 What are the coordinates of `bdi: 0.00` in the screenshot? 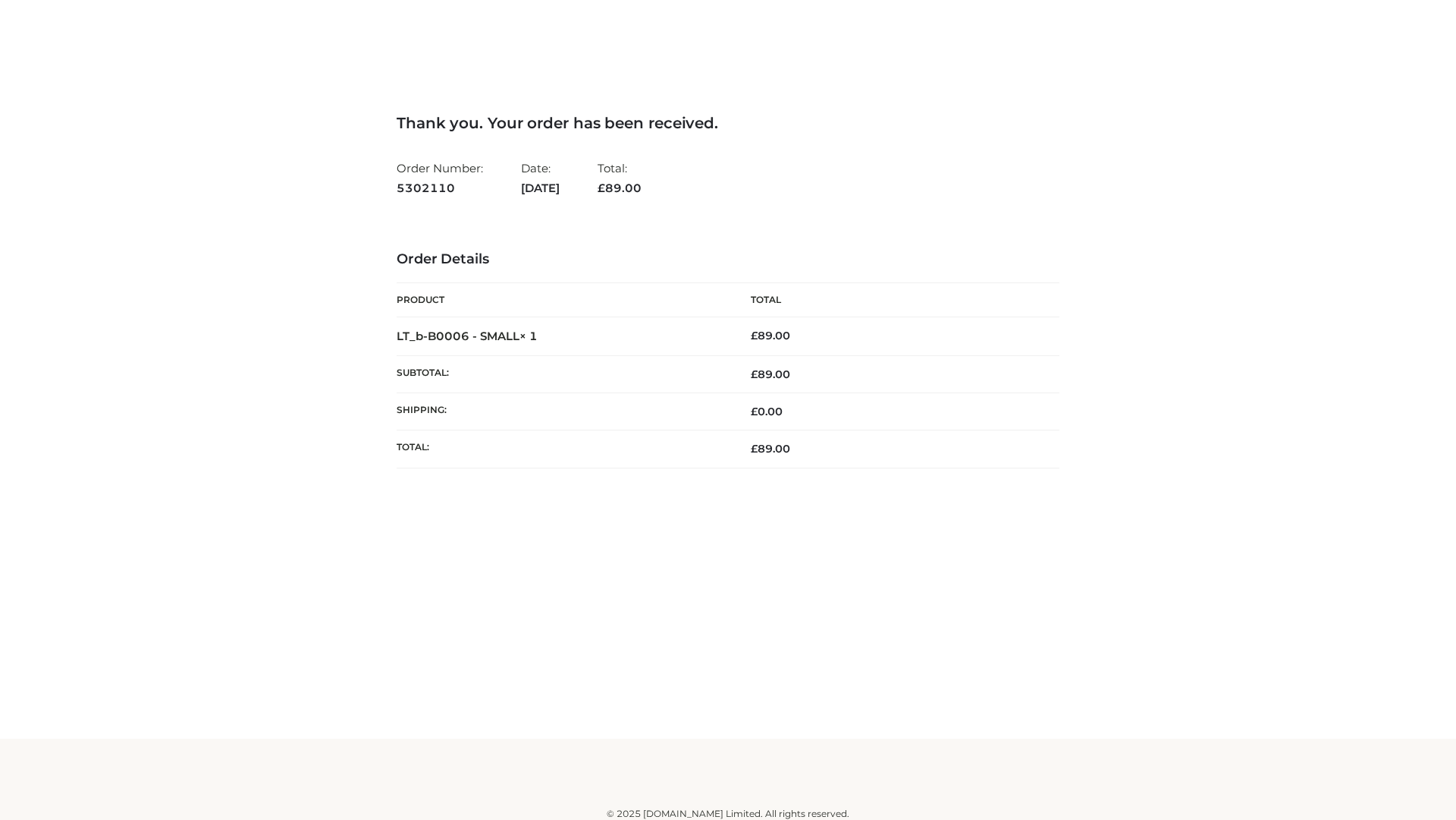 It's located at (767, 411).